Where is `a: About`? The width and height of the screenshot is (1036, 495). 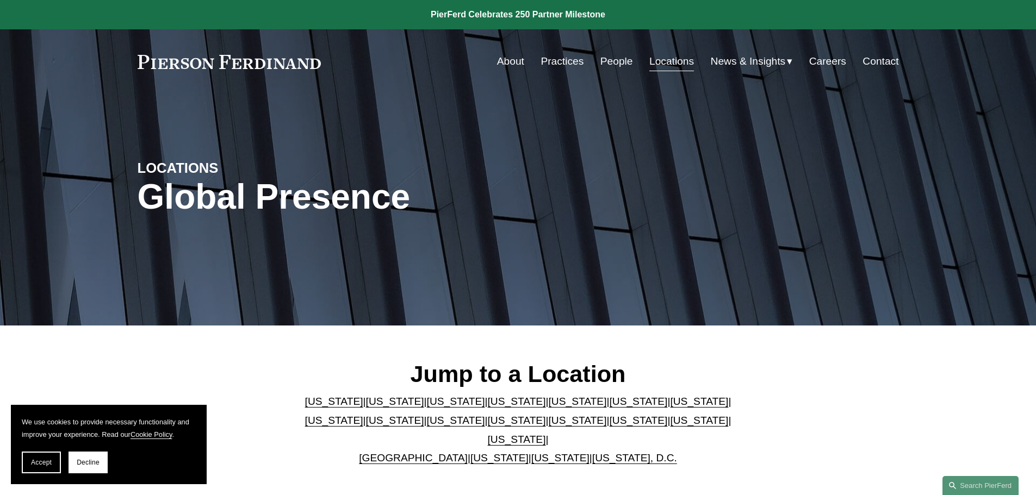
a: About is located at coordinates (510, 61).